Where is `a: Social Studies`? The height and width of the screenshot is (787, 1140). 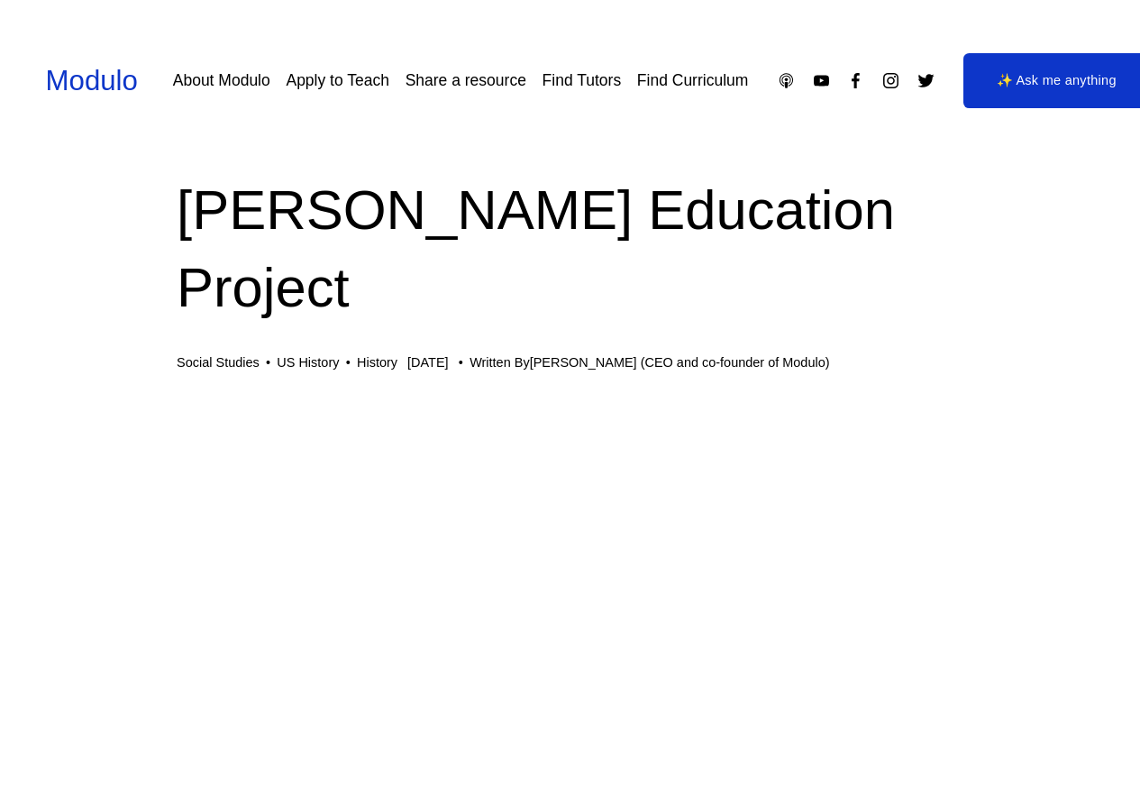 a: Social Studies is located at coordinates (218, 362).